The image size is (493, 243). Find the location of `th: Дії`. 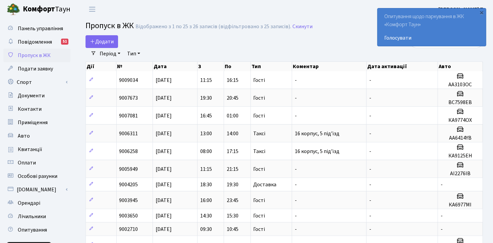

th: Дії is located at coordinates (101, 66).